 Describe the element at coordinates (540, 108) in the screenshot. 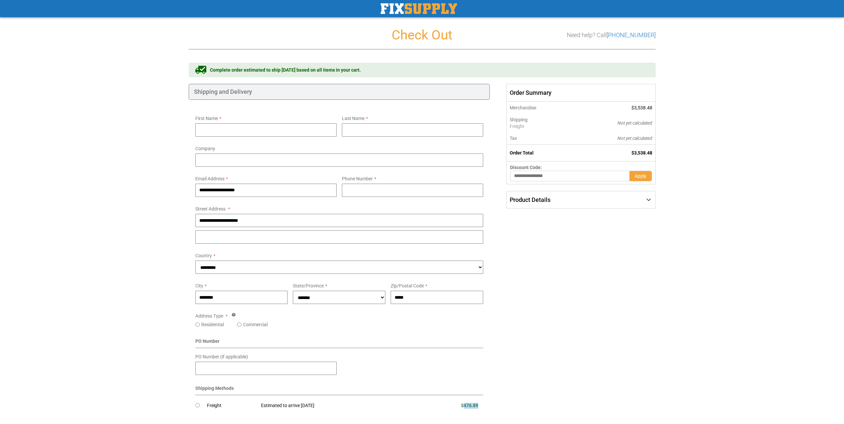

I see `th: Merchandise` at that location.